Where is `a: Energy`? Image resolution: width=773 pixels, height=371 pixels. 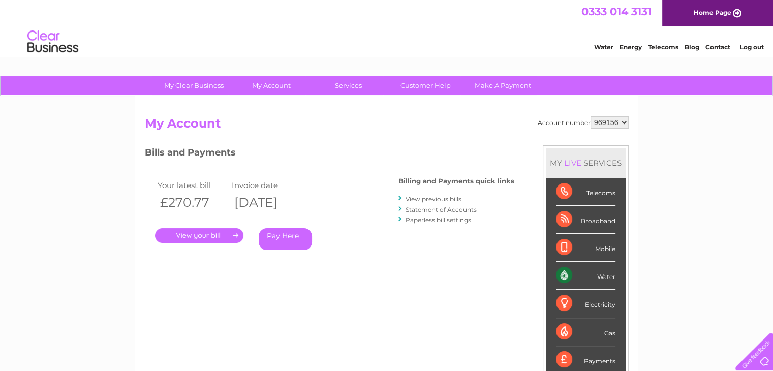 a: Energy is located at coordinates (630, 47).